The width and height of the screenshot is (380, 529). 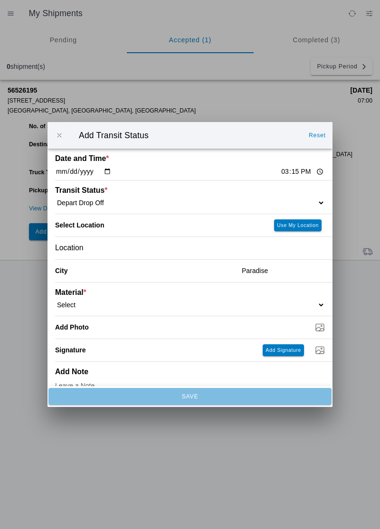 I want to click on label: Signature, so click(x=70, y=350).